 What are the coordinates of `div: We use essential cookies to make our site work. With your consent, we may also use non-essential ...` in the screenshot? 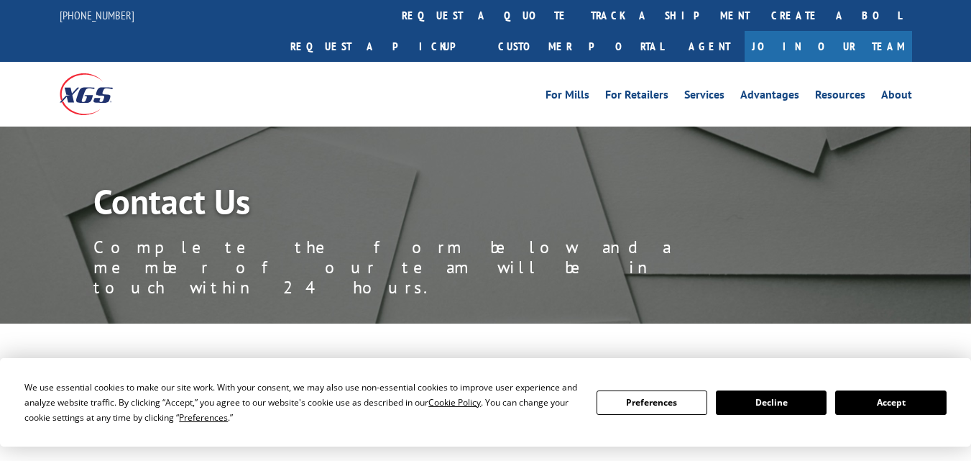 It's located at (301, 402).